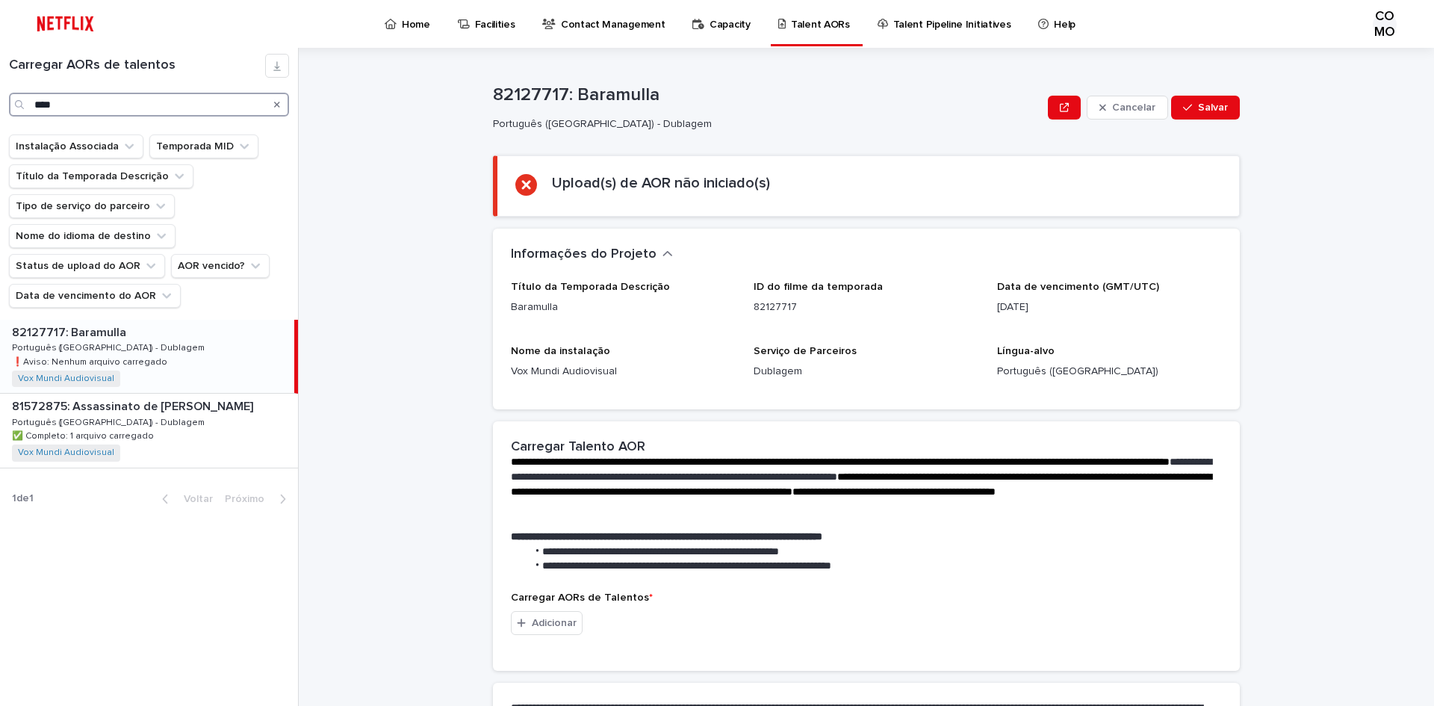  Describe the element at coordinates (92, 236) in the screenshot. I see `button: Nome do idioma de destino` at that location.